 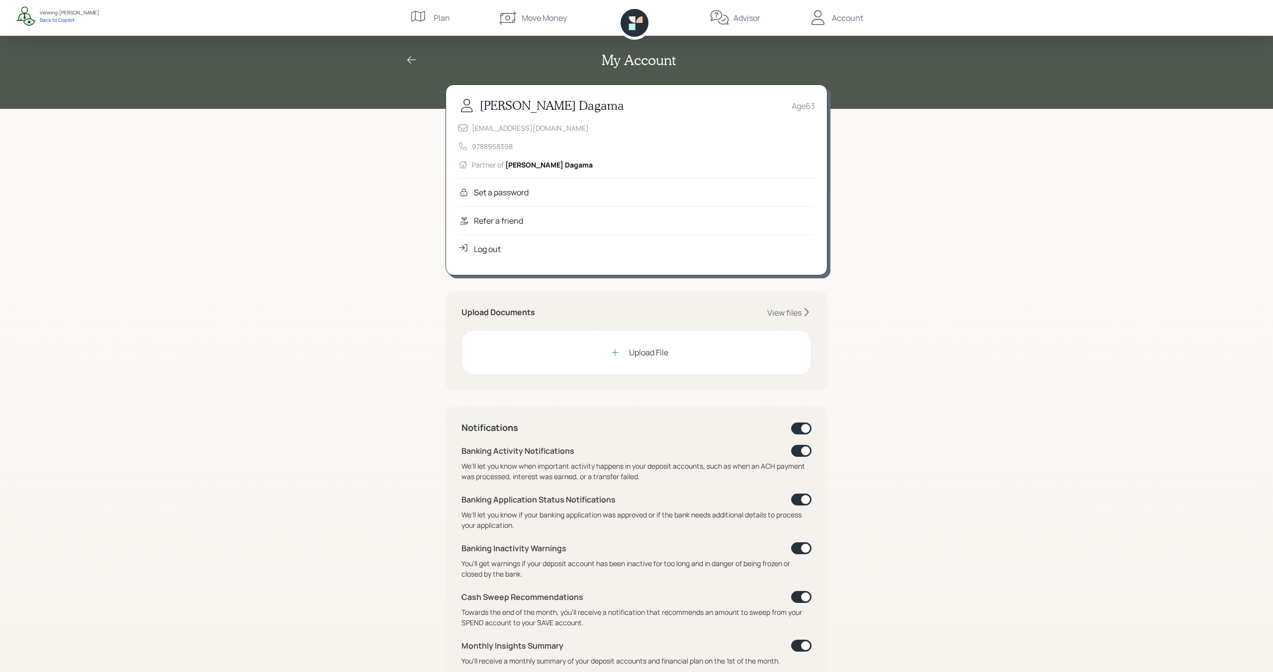 What do you see at coordinates (514, 548) in the screenshot?
I see `div: Banking Inactivity Warnings` at bounding box center [514, 548].